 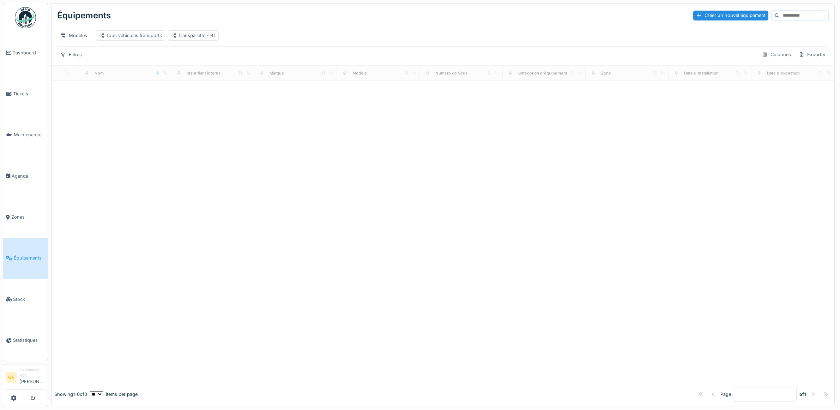 I want to click on span: Statistiques, so click(x=29, y=340).